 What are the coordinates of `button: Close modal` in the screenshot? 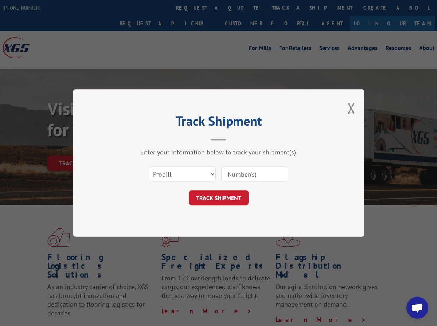 It's located at (351, 108).